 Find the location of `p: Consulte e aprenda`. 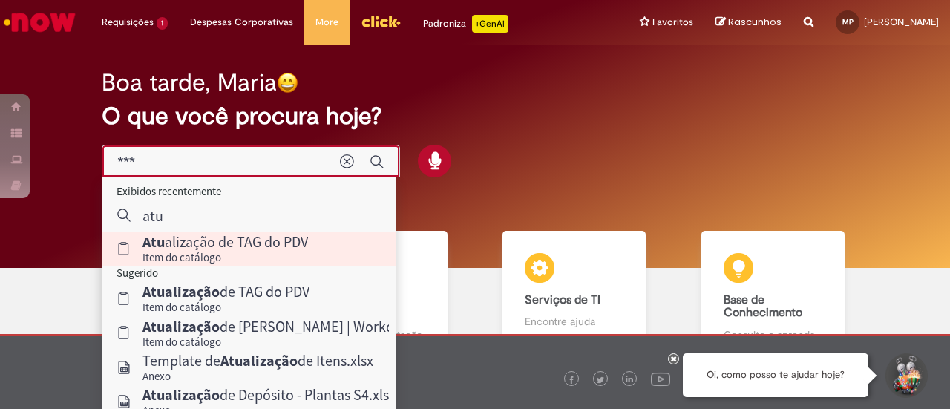

p: Consulte e aprenda is located at coordinates (772, 335).